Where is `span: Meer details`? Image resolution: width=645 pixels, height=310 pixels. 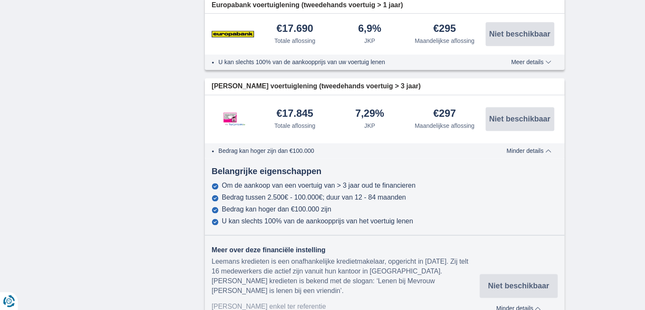 span: Meer details is located at coordinates (531, 62).